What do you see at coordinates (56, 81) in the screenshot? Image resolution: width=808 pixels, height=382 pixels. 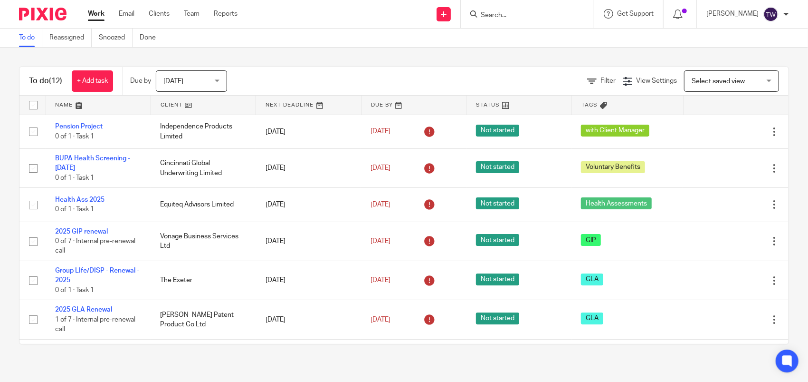 I see `span: (12)` at bounding box center [56, 81].